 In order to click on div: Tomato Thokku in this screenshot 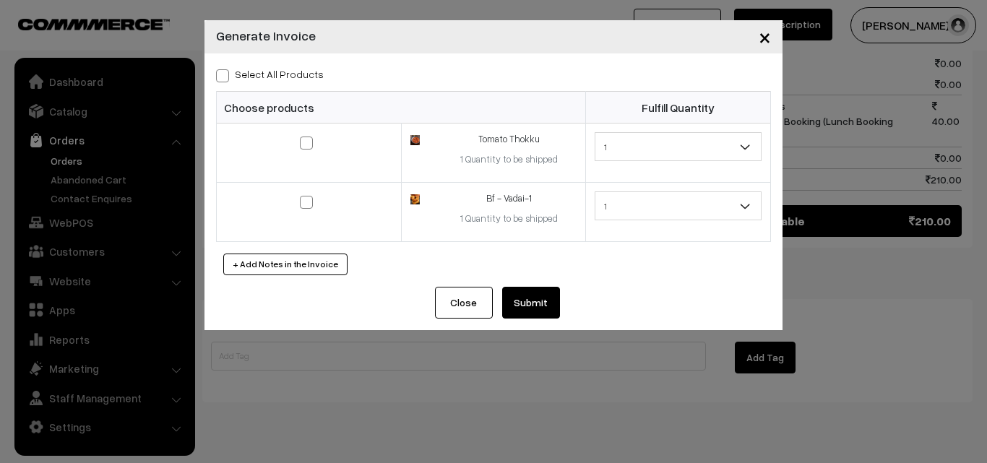, I will do `click(509, 139)`.